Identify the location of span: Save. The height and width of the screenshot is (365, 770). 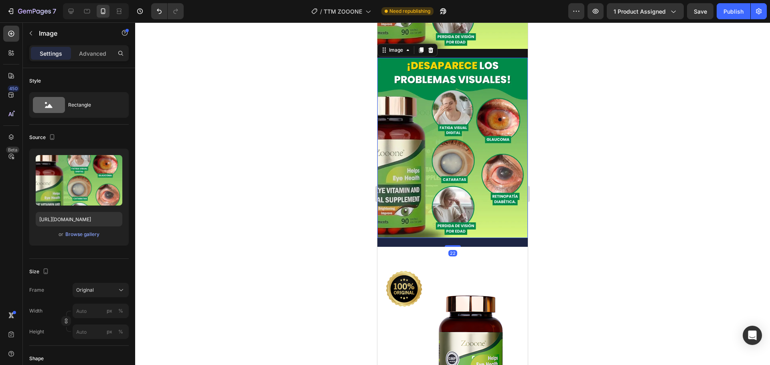
(700, 11).